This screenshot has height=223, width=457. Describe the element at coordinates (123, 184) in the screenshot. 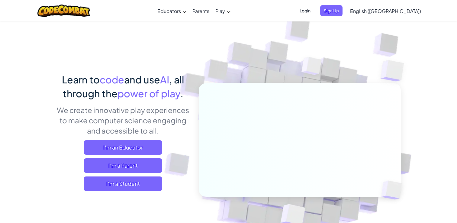

I see `button: I'm a Student` at that location.